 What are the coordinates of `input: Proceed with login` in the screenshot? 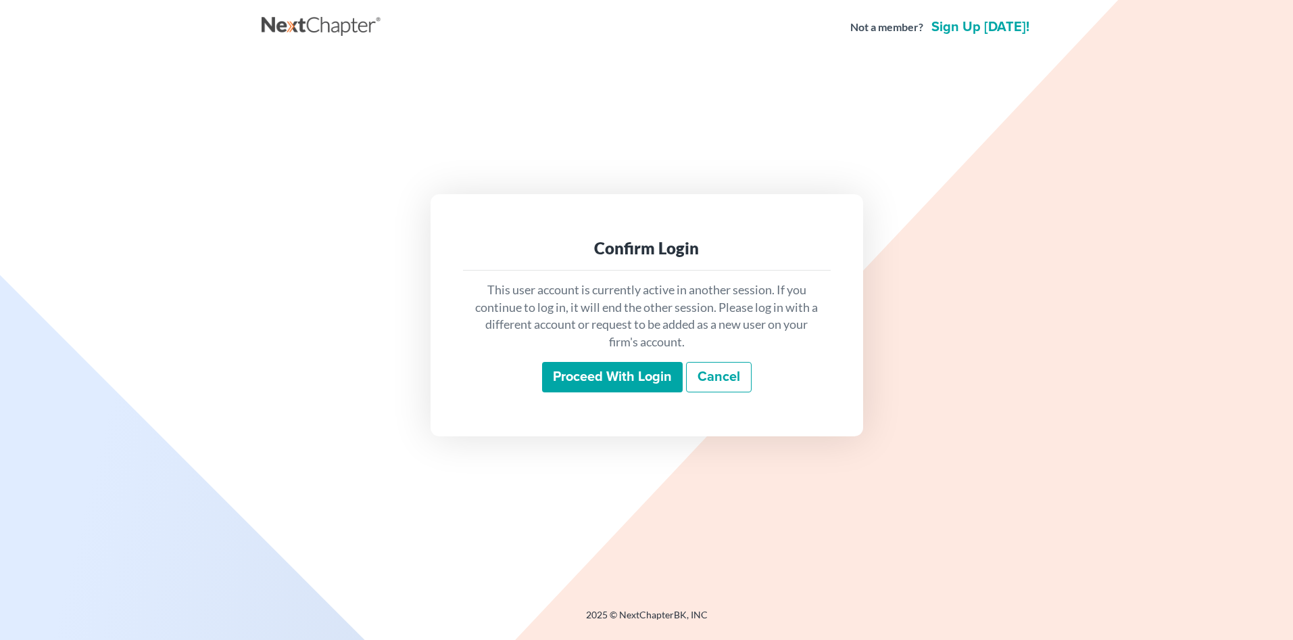 It's located at (613, 377).